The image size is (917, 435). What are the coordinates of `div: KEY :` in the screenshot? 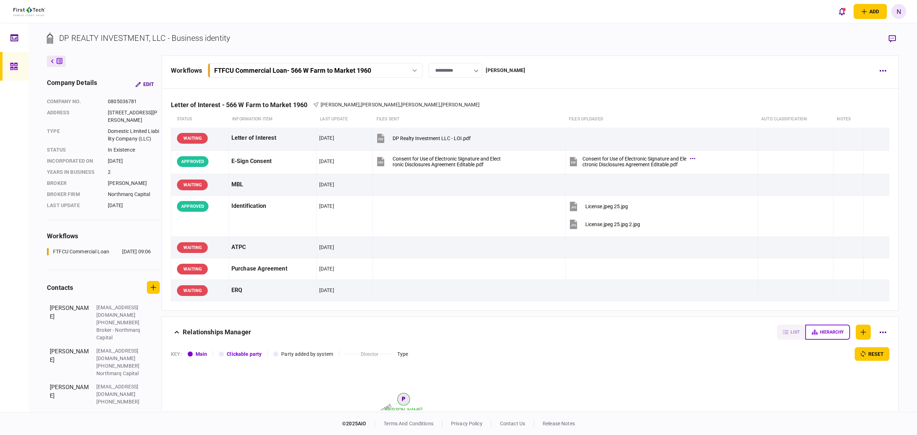 It's located at (176, 354).